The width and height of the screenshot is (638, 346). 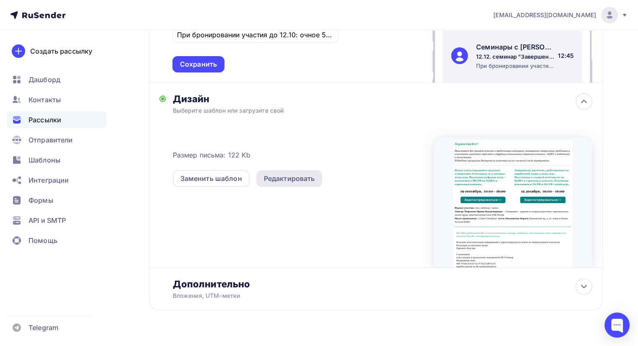 I want to click on div: 12.12. семинар "Завершение расчетов с работниками по заработной плате в 2025 году", so click(x=515, y=57).